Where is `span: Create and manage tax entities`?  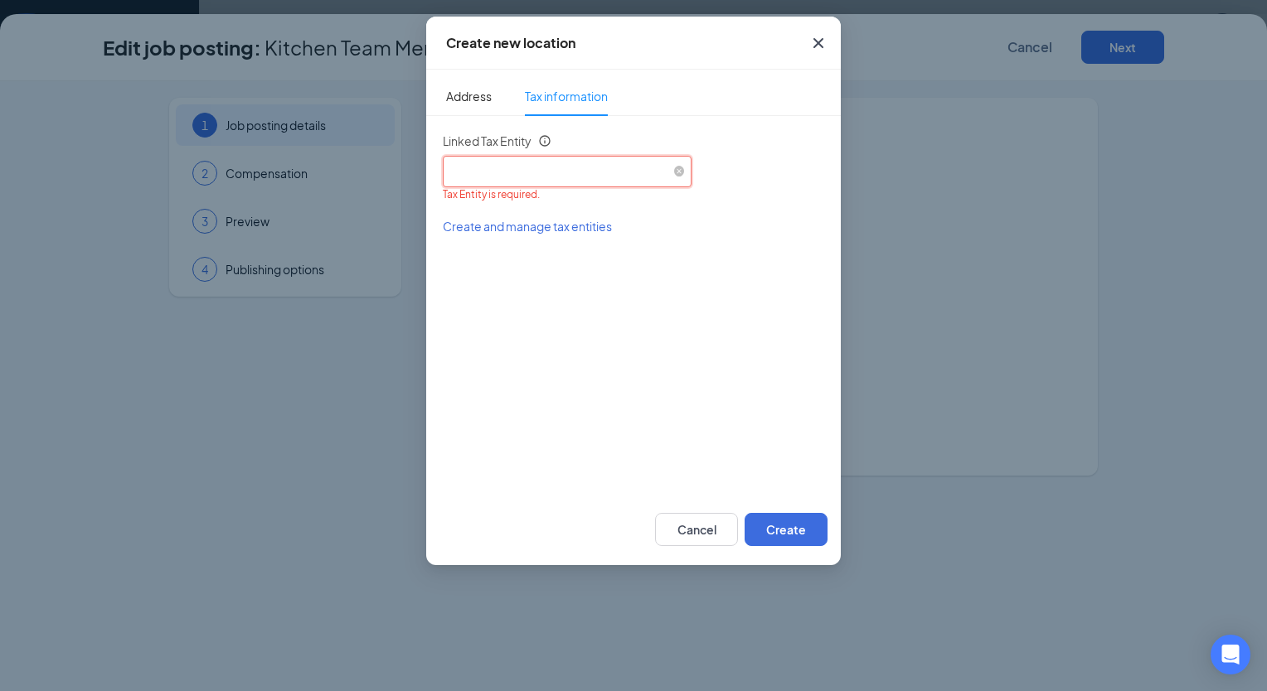 span: Create and manage tax entities is located at coordinates (527, 226).